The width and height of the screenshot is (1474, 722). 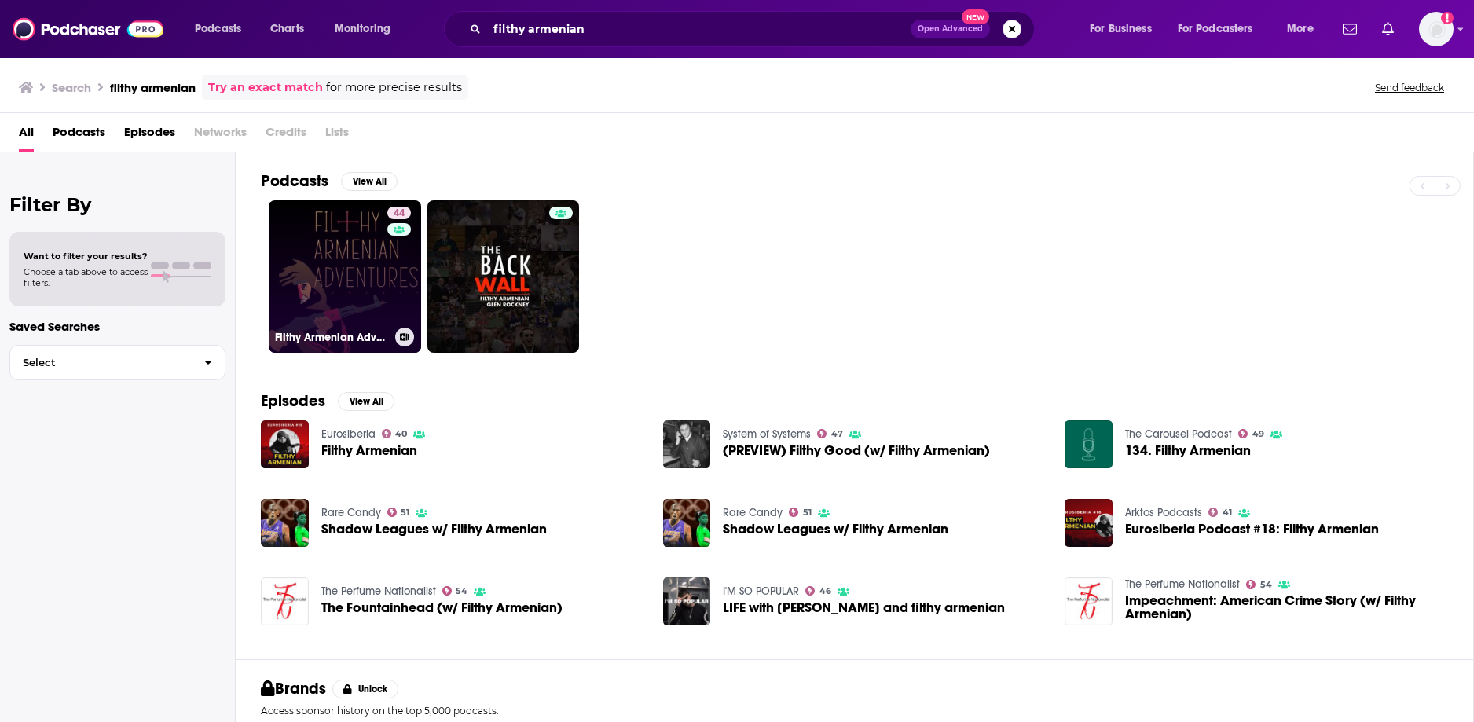 I want to click on h2: Podcasts, so click(x=295, y=181).